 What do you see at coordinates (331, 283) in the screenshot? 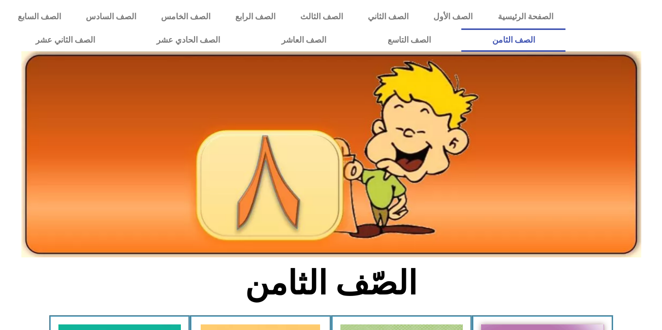
I see `h2: الصّف الثامن` at bounding box center [331, 283].